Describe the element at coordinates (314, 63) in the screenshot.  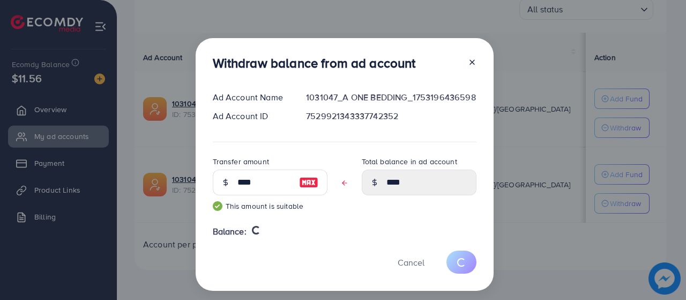
I see `h3: Withdraw balance from ad account` at that location.